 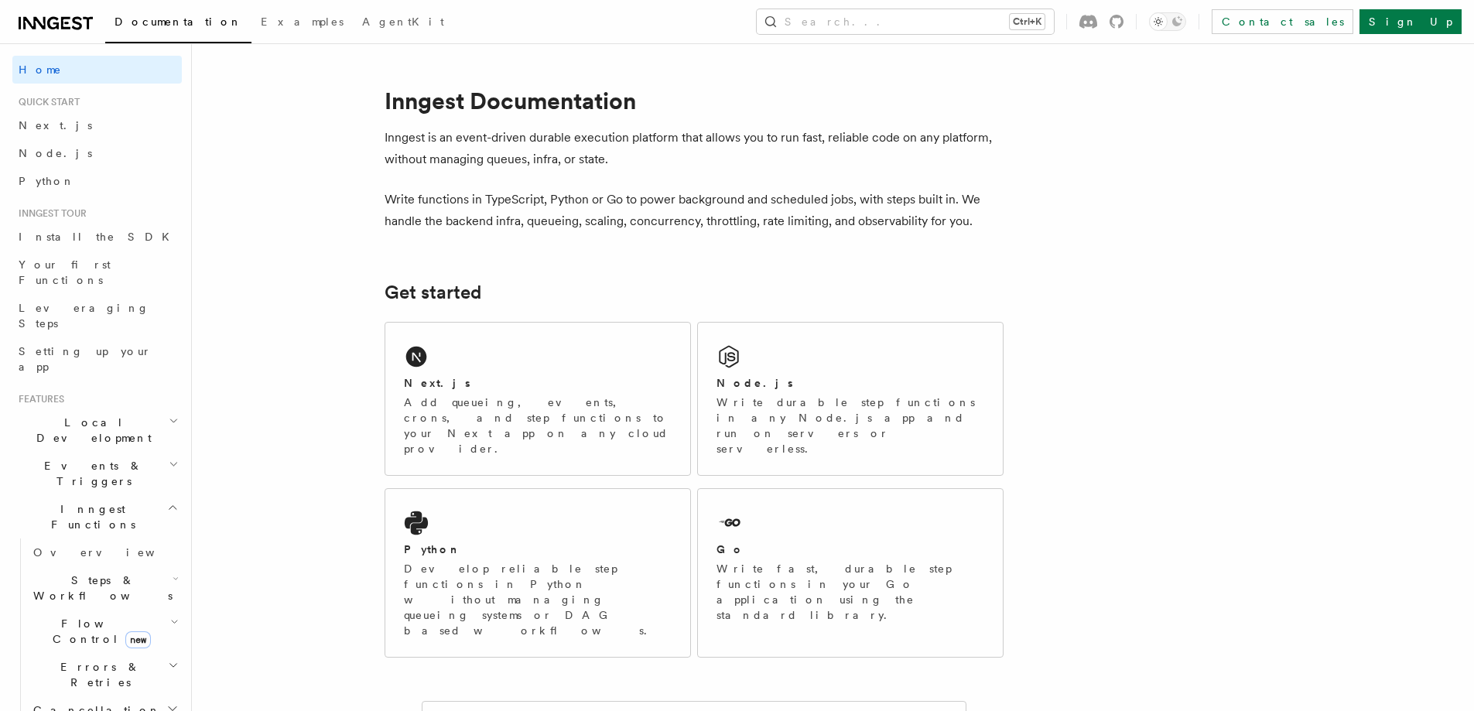 I want to click on span: Documentation, so click(x=178, y=22).